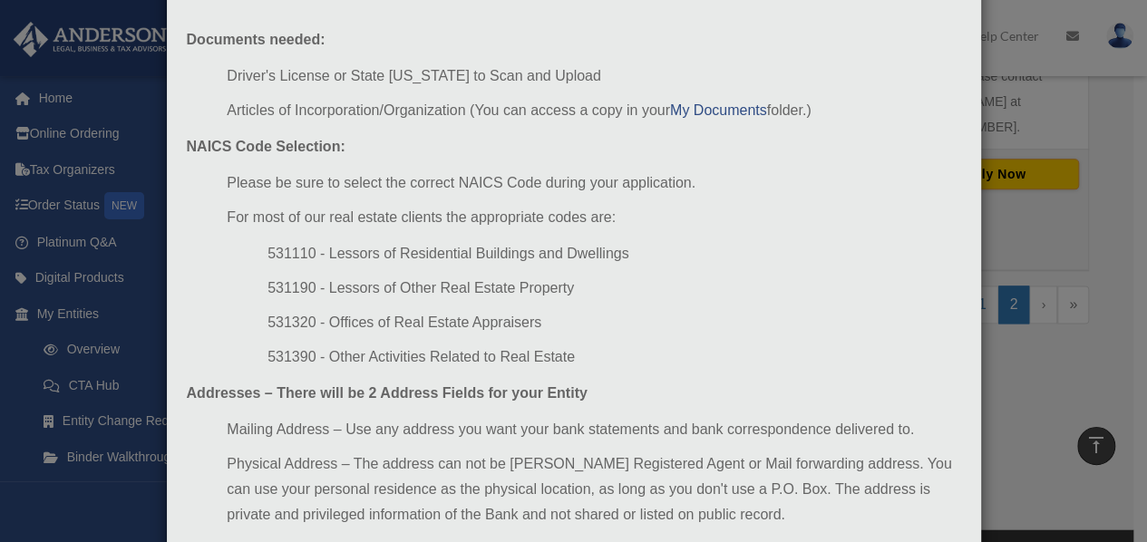 The height and width of the screenshot is (542, 1147). I want to click on li: Mailing Address – Use any address you want your bank statements and bank correspondence delivered..., so click(593, 430).